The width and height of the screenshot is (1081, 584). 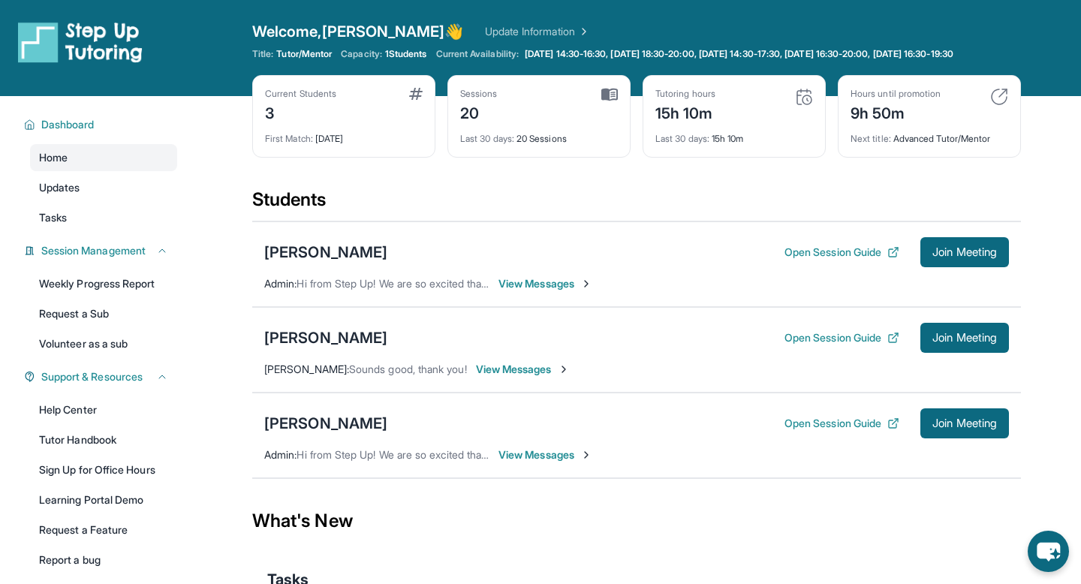 What do you see at coordinates (53, 218) in the screenshot?
I see `span: Tasks` at bounding box center [53, 218].